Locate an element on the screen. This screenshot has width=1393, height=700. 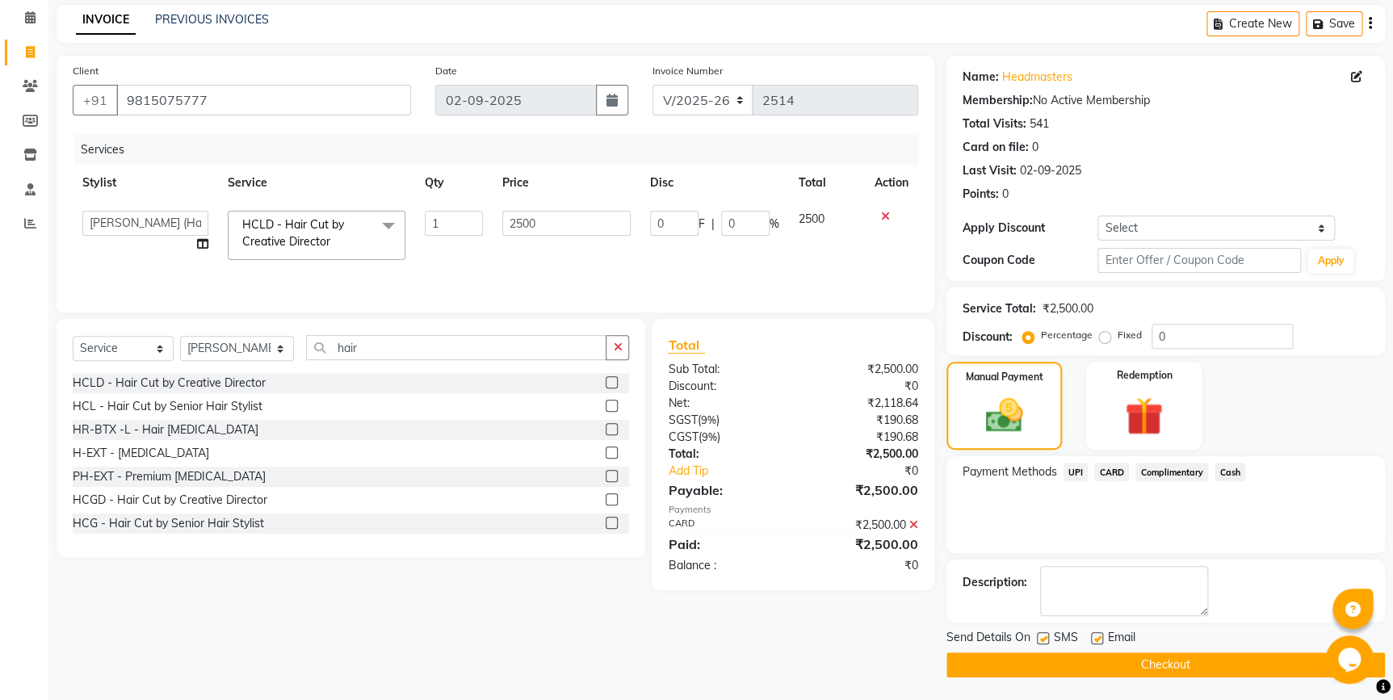
button: Checkout is located at coordinates (1165, 664).